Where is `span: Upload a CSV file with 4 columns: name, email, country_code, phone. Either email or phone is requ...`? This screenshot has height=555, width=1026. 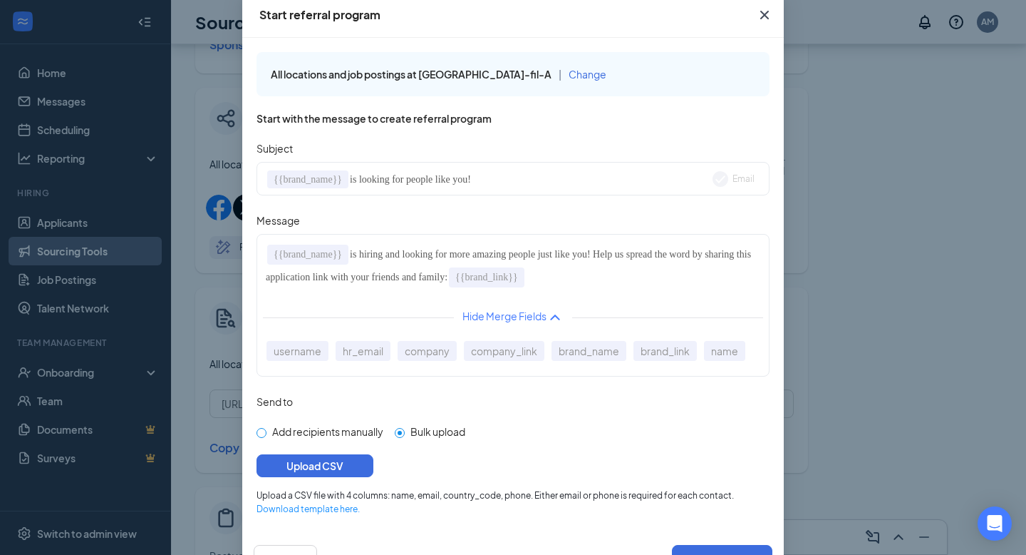
span: Upload a CSV file with 4 columns: name, email, country_code, phone. Either email or phone is requ... is located at coordinates (513, 503).